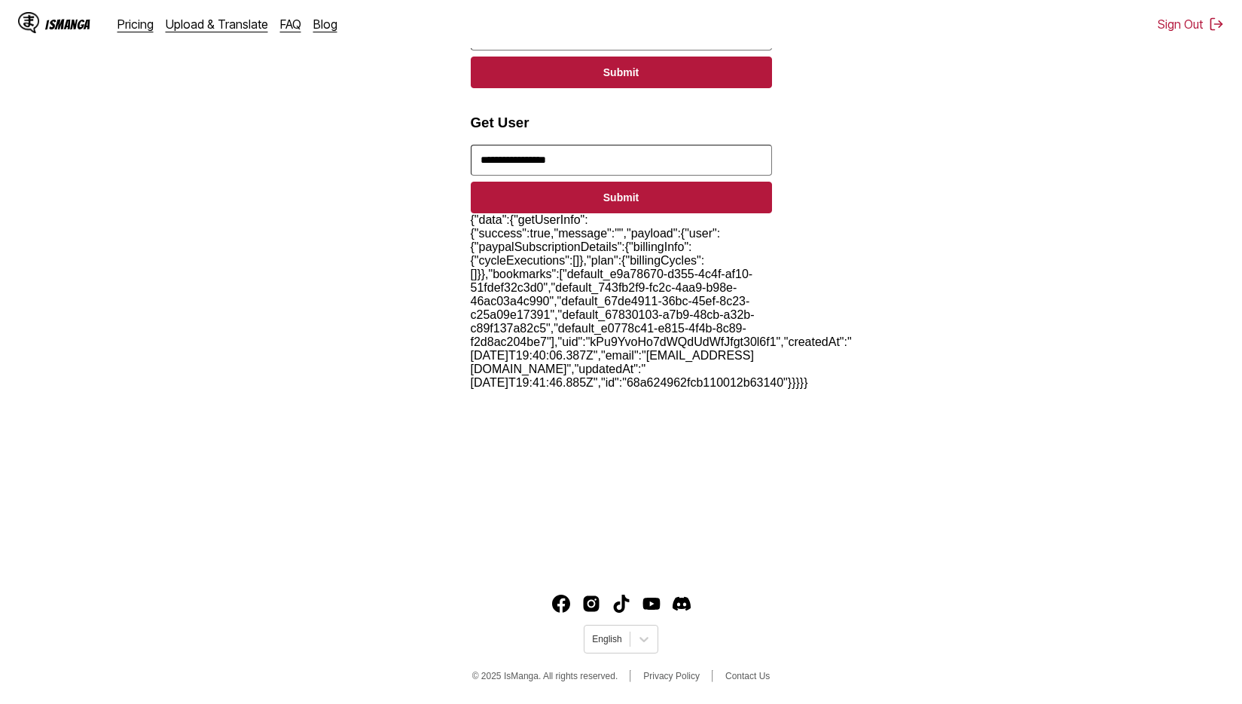 The height and width of the screenshot is (704, 1242). Describe the element at coordinates (29, 23) in the screenshot. I see `img: IsManga Logo` at that location.